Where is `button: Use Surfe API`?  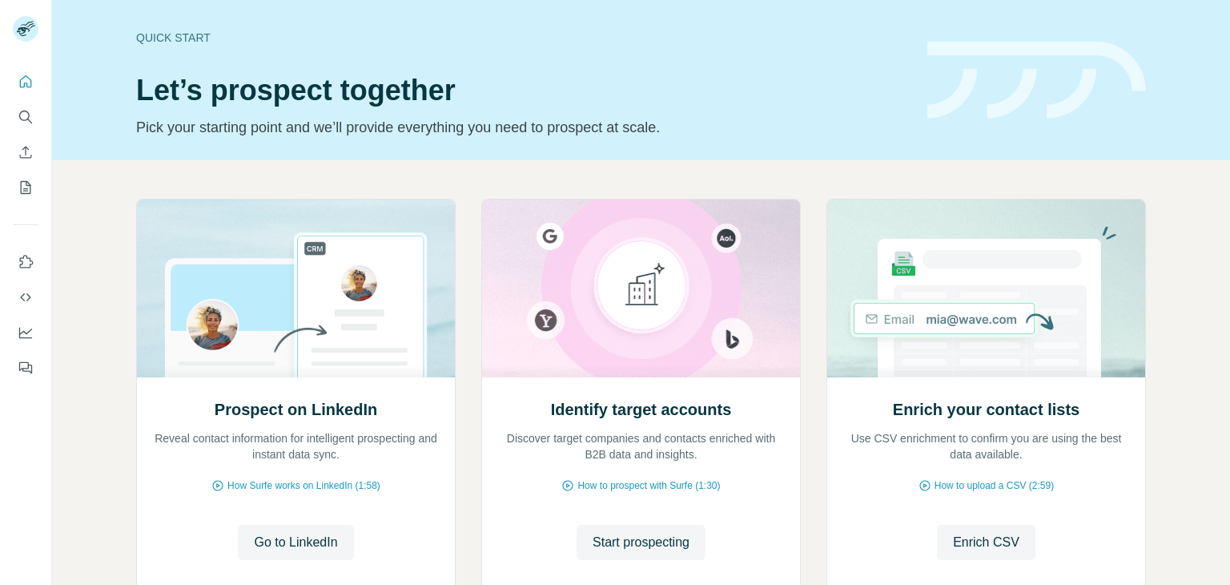 button: Use Surfe API is located at coordinates (26, 297).